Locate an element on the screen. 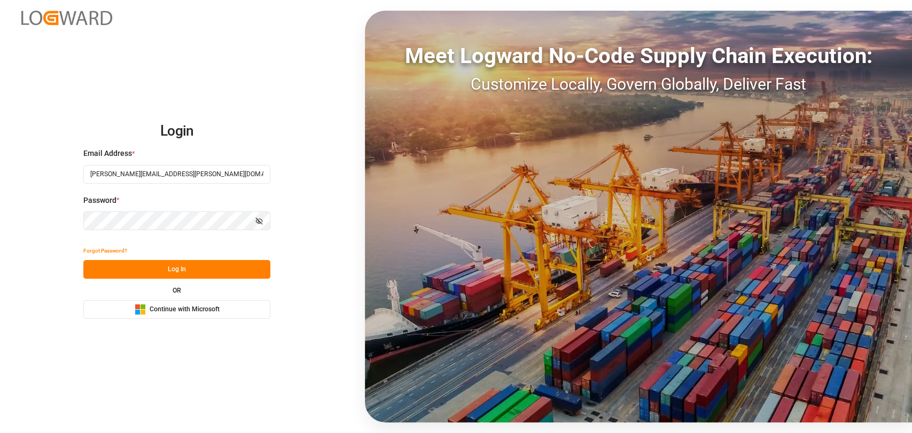 This screenshot has width=912, height=433. div: Customize Locally, Govern Globally, Deliver Fast is located at coordinates (638, 84).